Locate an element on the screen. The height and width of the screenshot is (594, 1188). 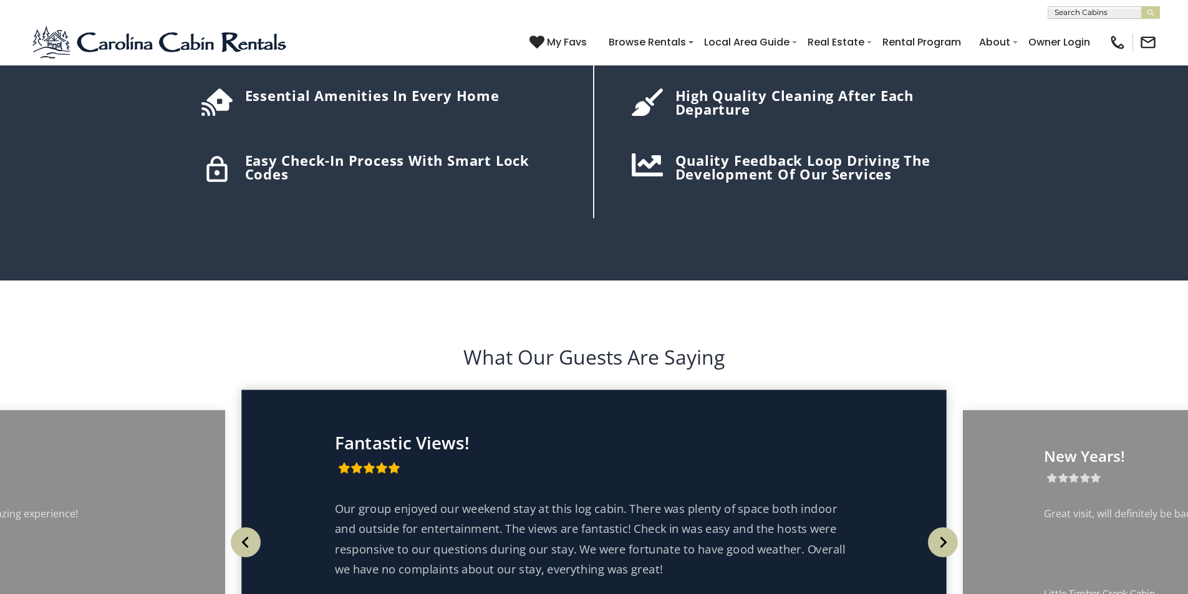
a: About is located at coordinates (995, 42).